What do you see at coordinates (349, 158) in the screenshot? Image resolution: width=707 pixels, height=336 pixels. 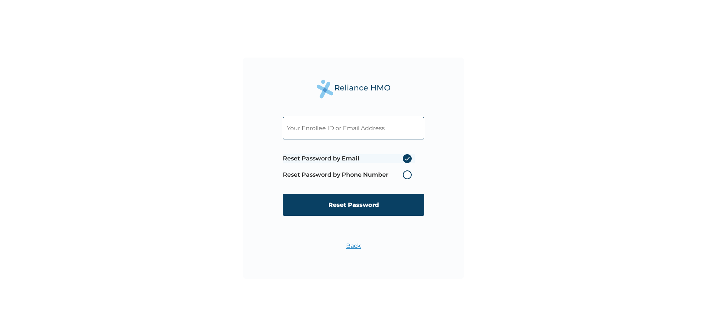 I see `label: Reset Password by Email` at bounding box center [349, 158].